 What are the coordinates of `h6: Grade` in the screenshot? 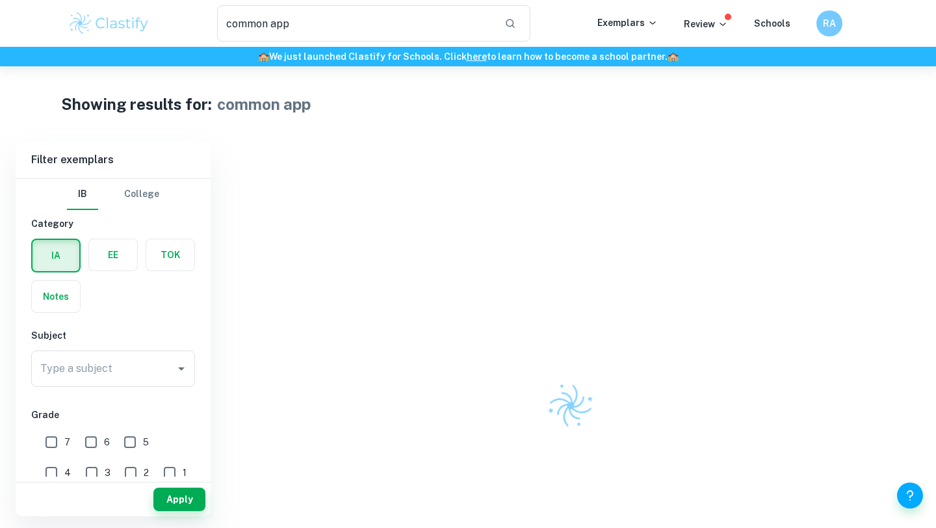 It's located at (113, 415).